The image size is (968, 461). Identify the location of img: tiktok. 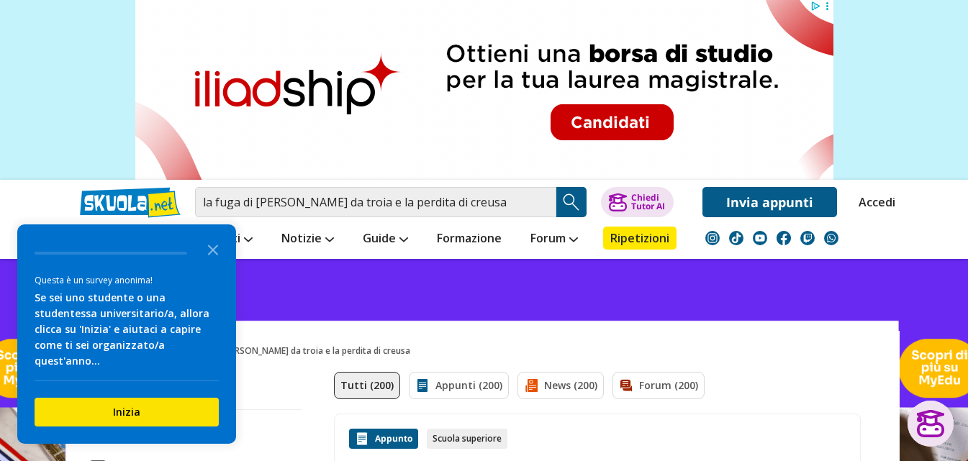
(736, 238).